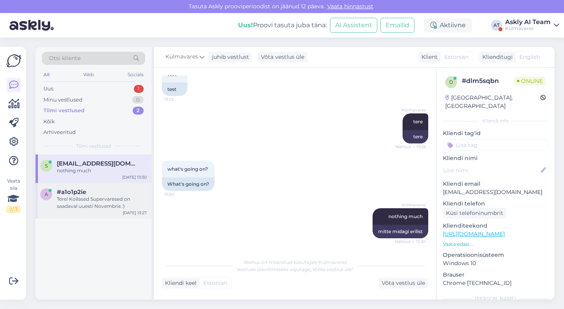 This screenshot has height=309, width=564. I want to click on span: #a1o1p2ie, so click(71, 192).